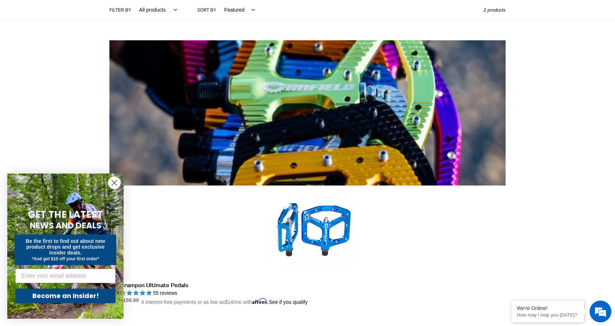 This screenshot has height=326, width=615. Describe the element at coordinates (65, 226) in the screenshot. I see `span: NEWS AND DEALS` at that location.